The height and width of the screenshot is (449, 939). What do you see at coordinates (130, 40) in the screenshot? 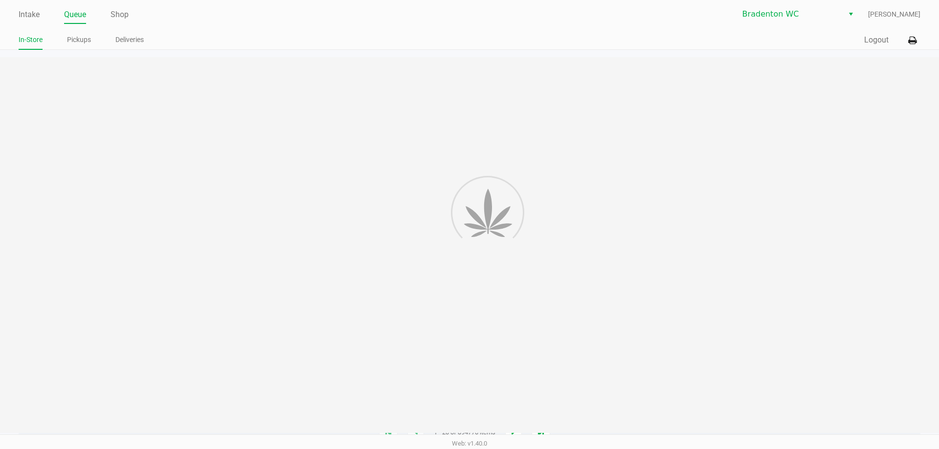
I see `a: Deliveries` at bounding box center [130, 40].